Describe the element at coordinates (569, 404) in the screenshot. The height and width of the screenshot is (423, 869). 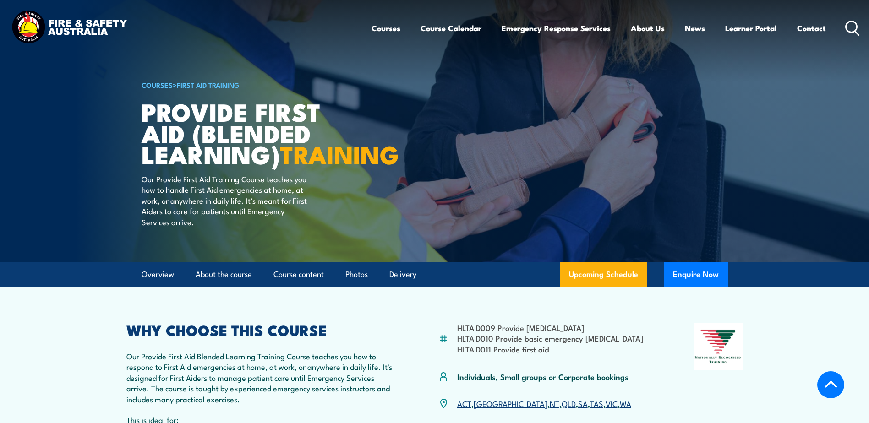
I see `a: QLD` at that location.